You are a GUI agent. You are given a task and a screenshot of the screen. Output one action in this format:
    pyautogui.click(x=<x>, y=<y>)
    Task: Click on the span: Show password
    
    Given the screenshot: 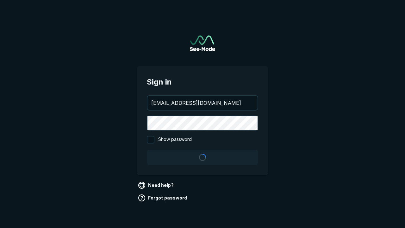 What is the action you would take?
    pyautogui.click(x=175, y=140)
    